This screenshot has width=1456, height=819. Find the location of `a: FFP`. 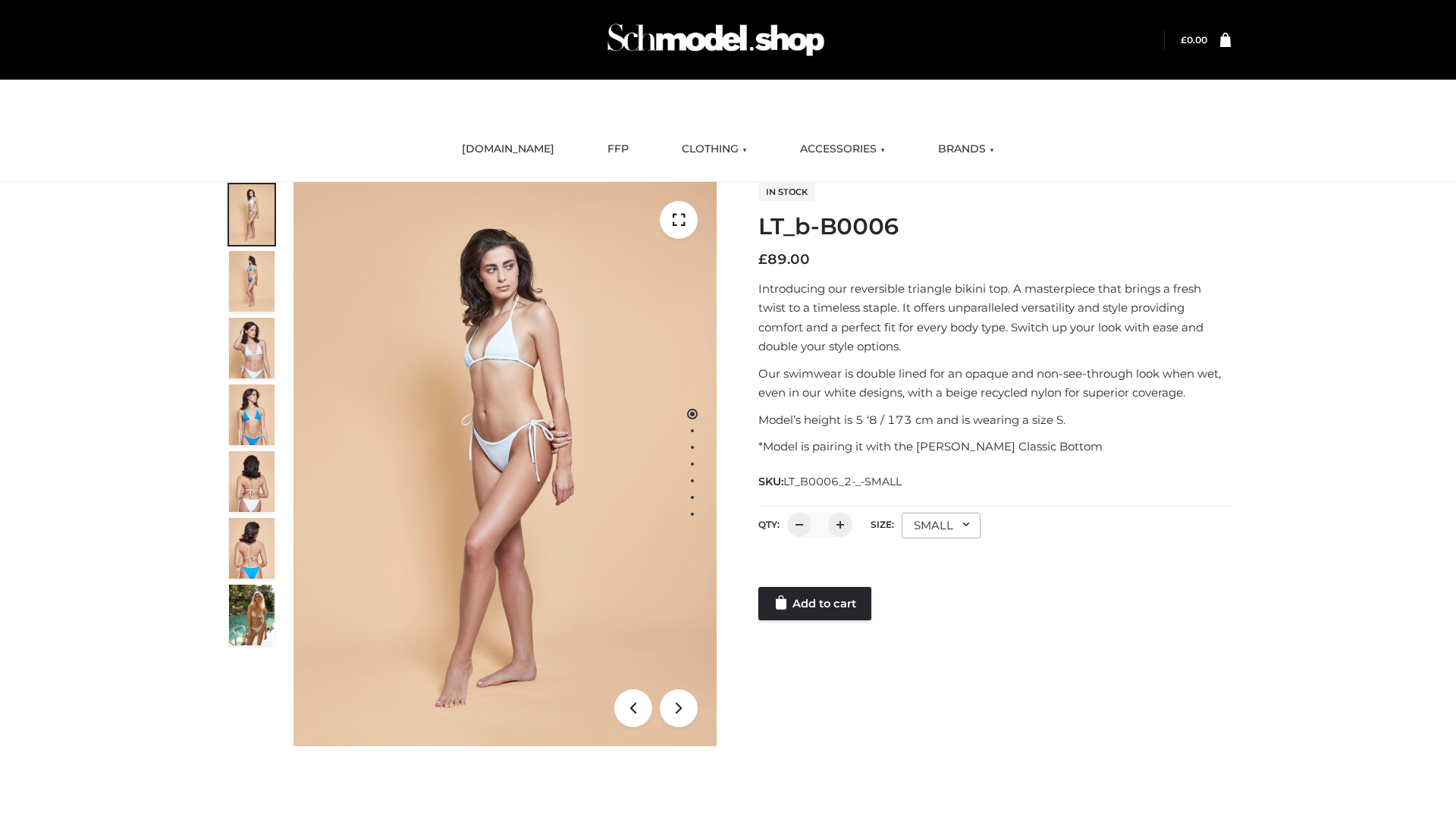

a: FFP is located at coordinates (618, 149).